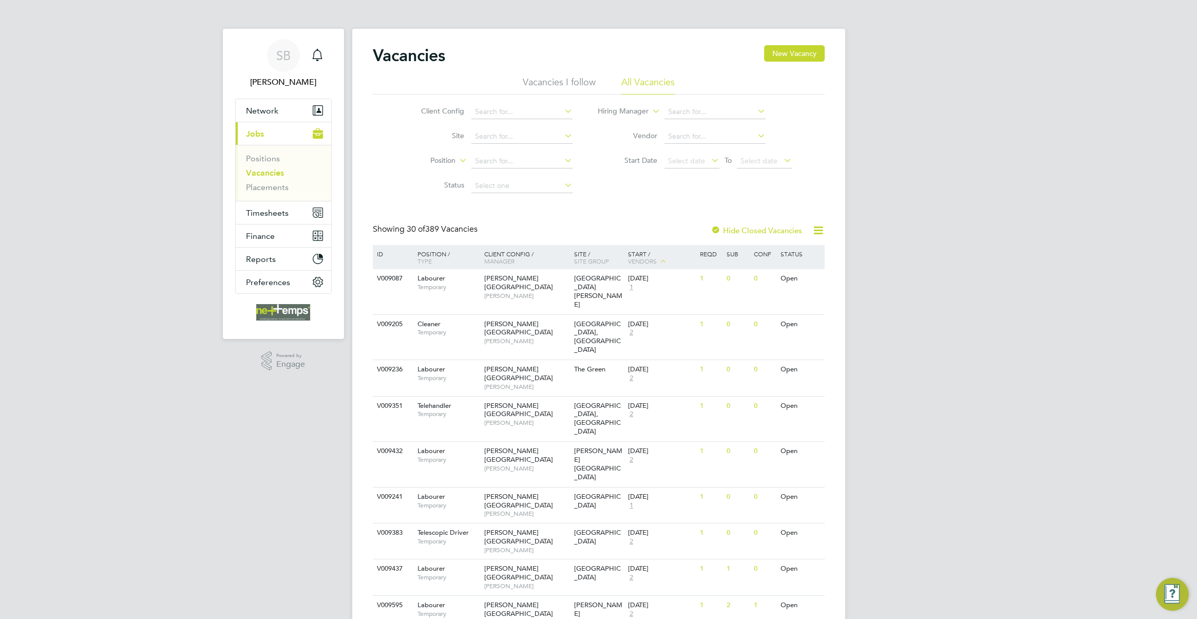  What do you see at coordinates (392, 278) in the screenshot?
I see `div: V009087` at bounding box center [392, 278].